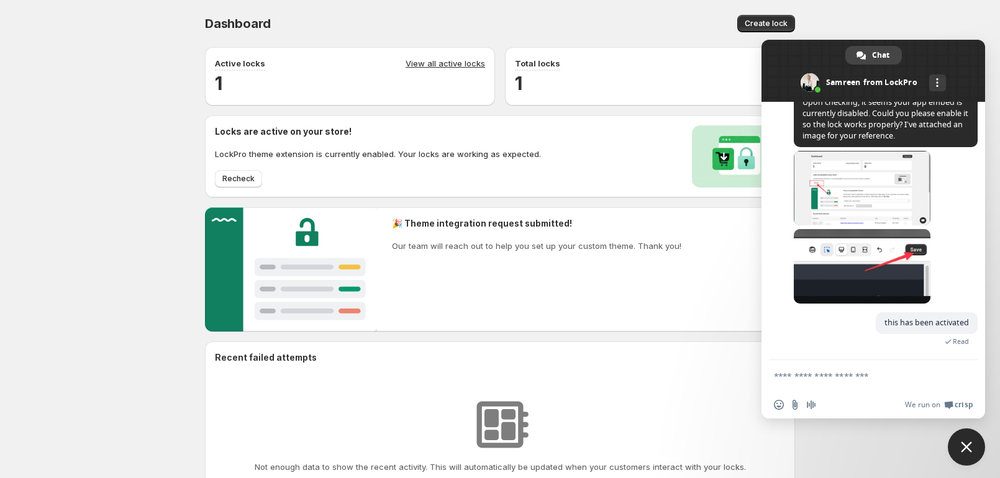 Image resolution: width=1000 pixels, height=478 pixels. What do you see at coordinates (266, 358) in the screenshot?
I see `h2: Recent failed attempts` at bounding box center [266, 358].